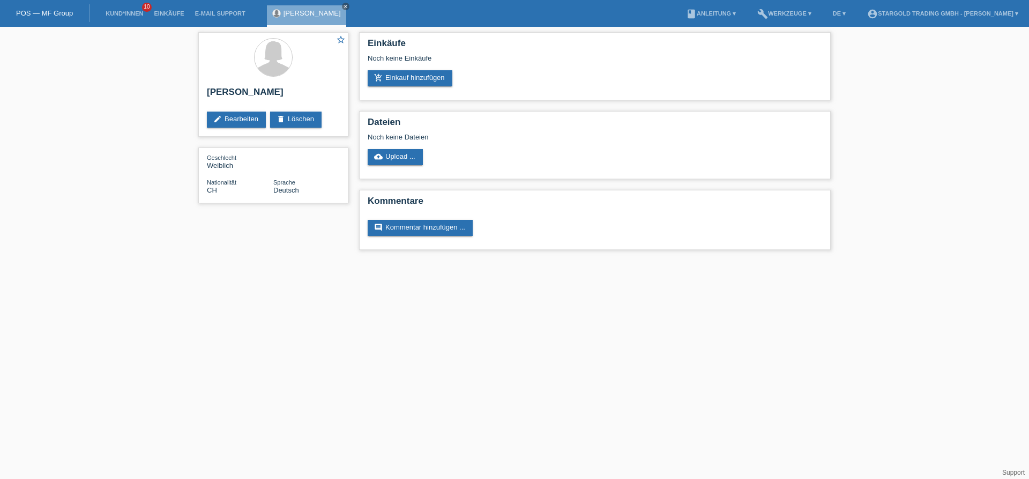  What do you see at coordinates (284, 182) in the screenshot?
I see `span: Sprache` at bounding box center [284, 182].